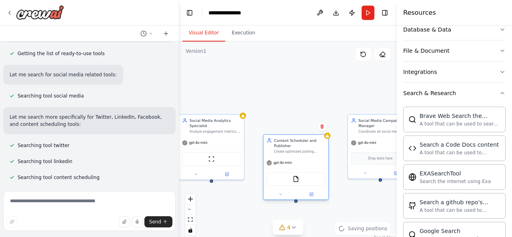  I want to click on div: Social Media Campaign Manager, so click(384, 123).